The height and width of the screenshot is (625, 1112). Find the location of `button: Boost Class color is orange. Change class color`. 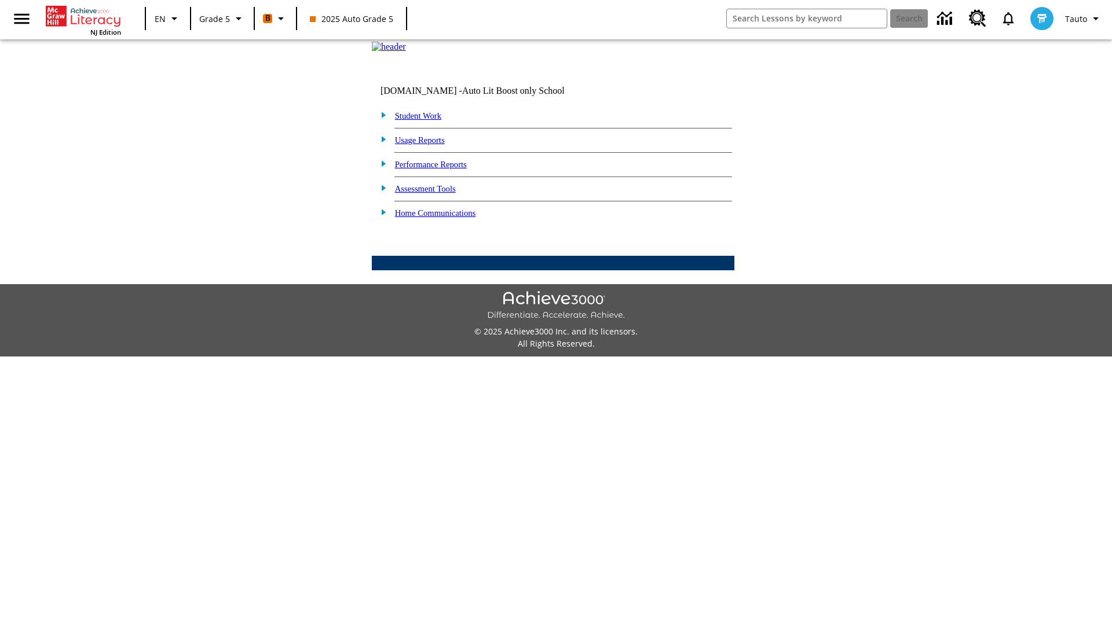

button: Boost Class color is orange. Change class color is located at coordinates (275, 19).